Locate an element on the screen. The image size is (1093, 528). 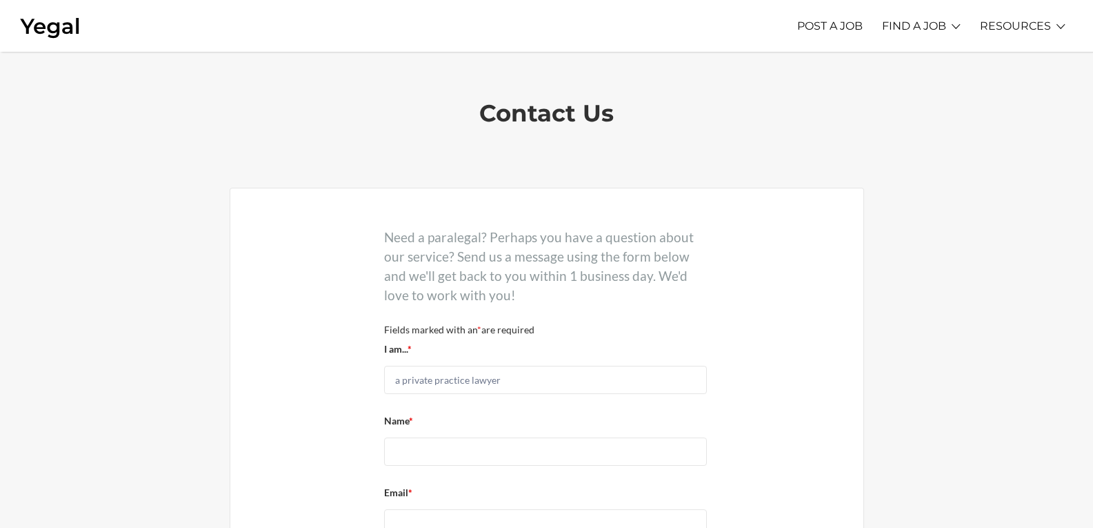
a: FIND A JOB is located at coordinates (914, 26).